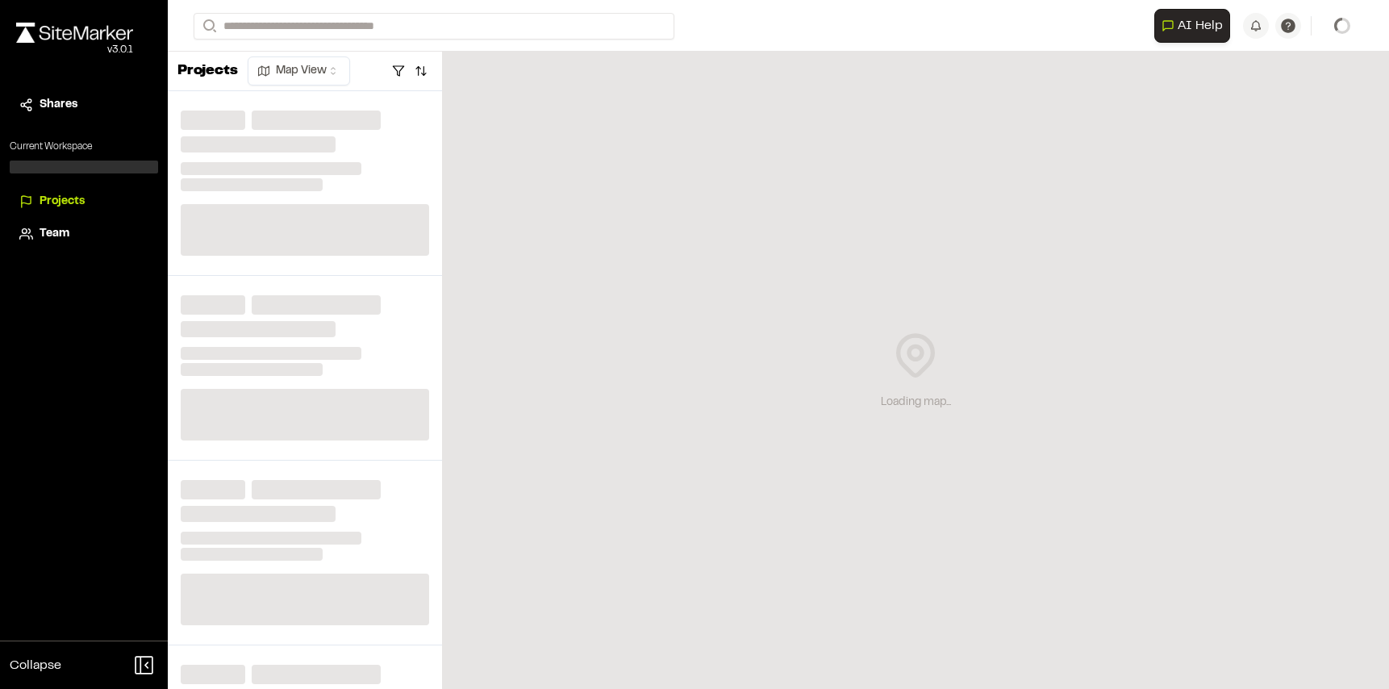 This screenshot has width=1389, height=689. I want to click on span: AI Help, so click(1200, 26).